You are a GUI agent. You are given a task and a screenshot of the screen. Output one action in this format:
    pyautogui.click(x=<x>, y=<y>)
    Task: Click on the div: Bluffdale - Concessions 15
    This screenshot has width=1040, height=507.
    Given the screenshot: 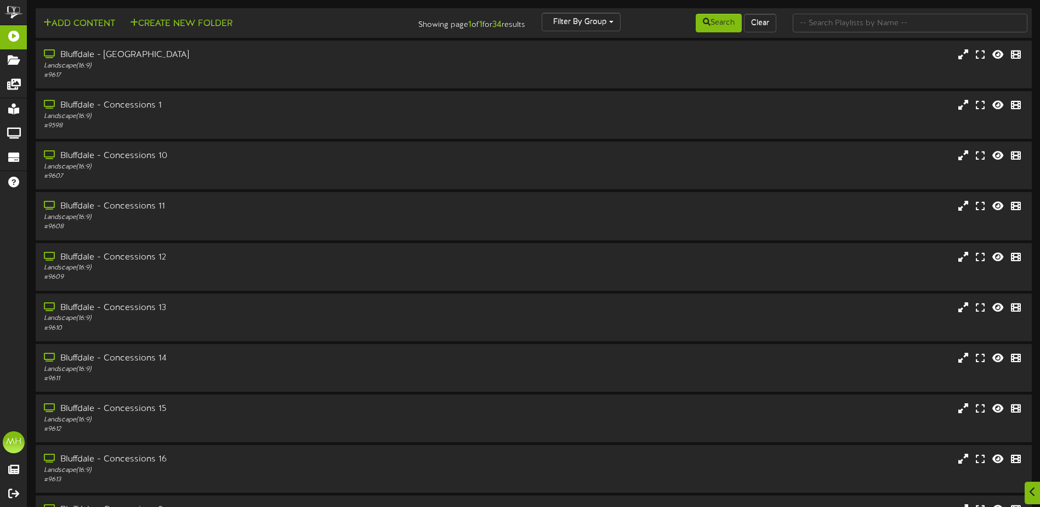 What is the action you would take?
    pyautogui.click(x=243, y=409)
    